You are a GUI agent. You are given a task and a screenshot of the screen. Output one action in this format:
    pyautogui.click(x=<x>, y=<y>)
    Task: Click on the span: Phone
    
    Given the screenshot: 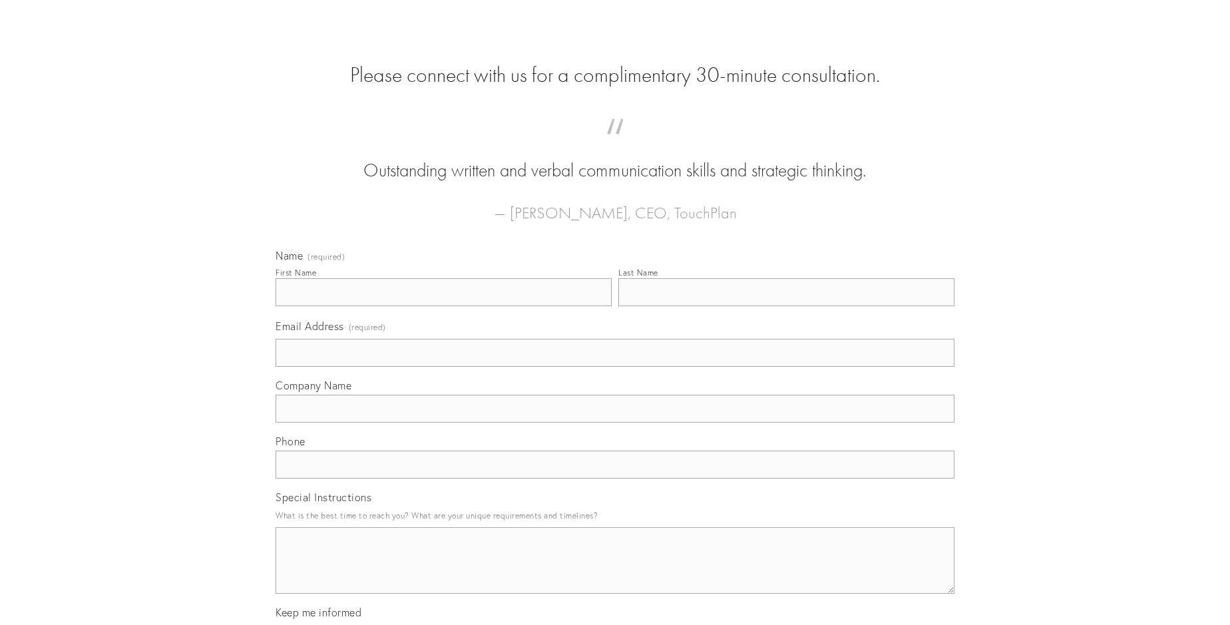 What is the action you would take?
    pyautogui.click(x=290, y=441)
    